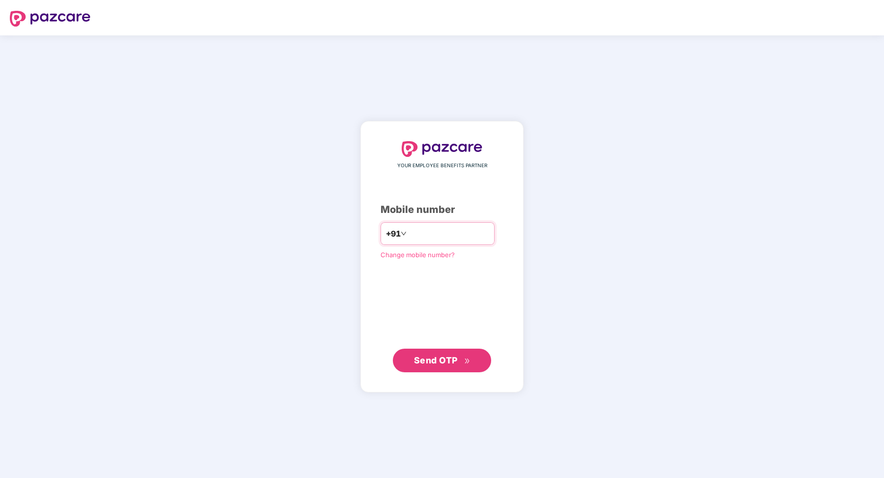 The height and width of the screenshot is (478, 884). I want to click on span: down, so click(404, 233).